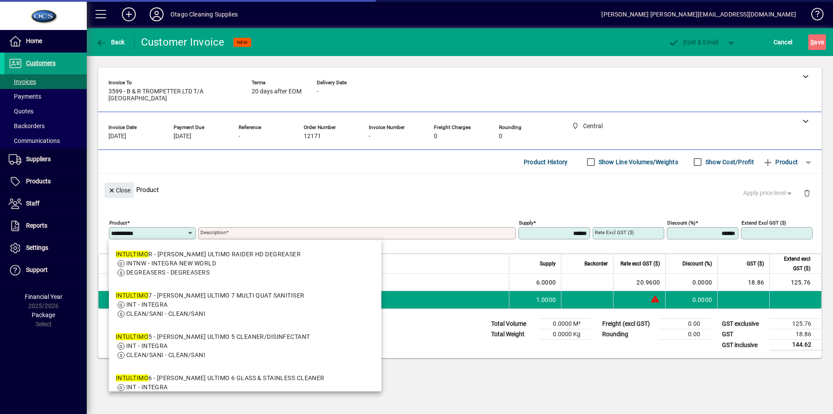 This screenshot has width=833, height=414. What do you see at coordinates (110, 42) in the screenshot?
I see `span: Back` at bounding box center [110, 42].